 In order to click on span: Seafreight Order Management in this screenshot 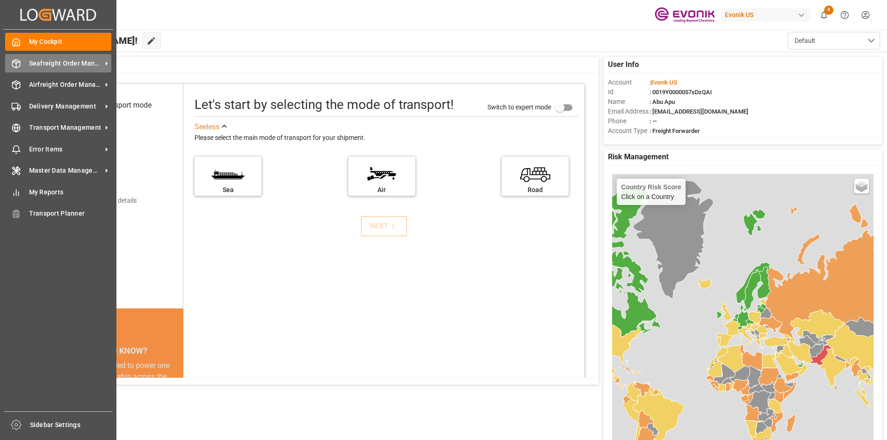, I will do `click(66, 63)`.